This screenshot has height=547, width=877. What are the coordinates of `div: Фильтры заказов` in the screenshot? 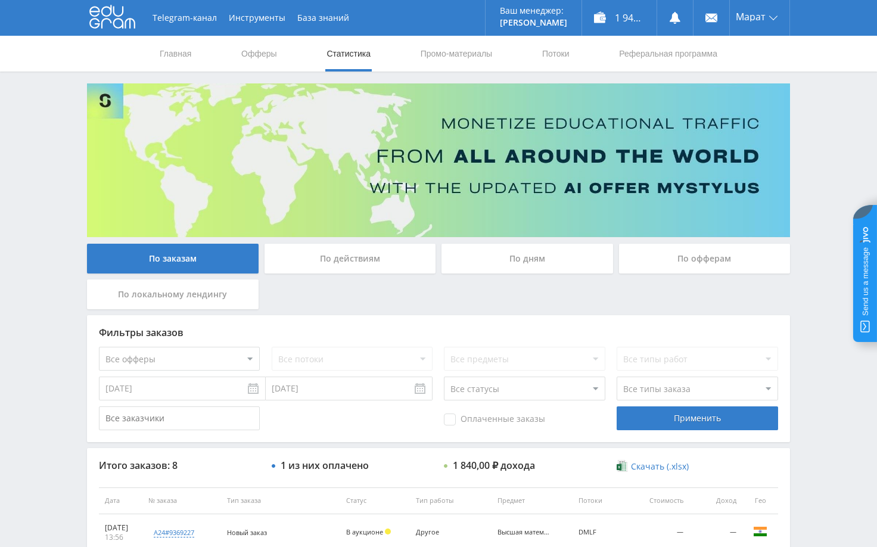 It's located at (438, 332).